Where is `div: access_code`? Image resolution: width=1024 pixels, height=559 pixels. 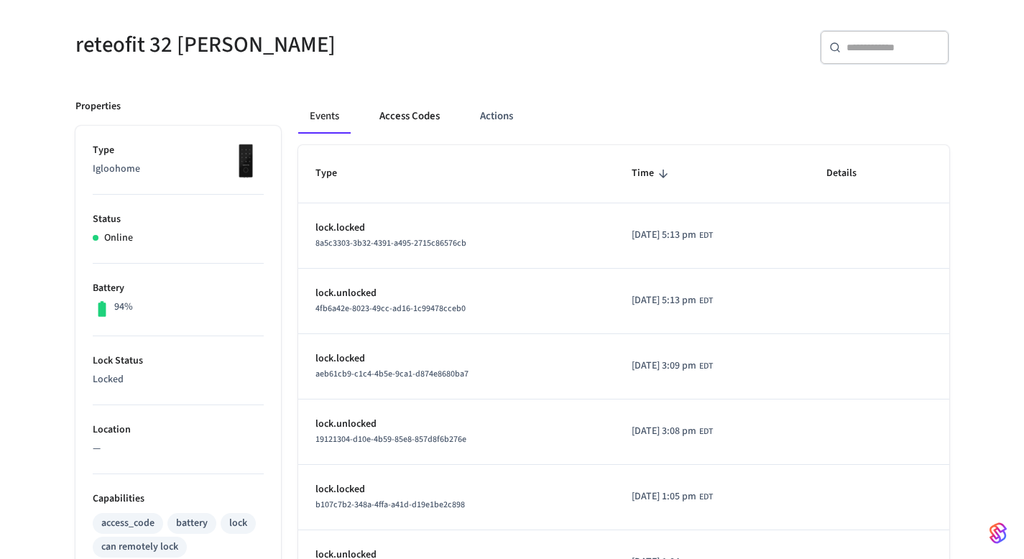 div: access_code is located at coordinates (128, 523).